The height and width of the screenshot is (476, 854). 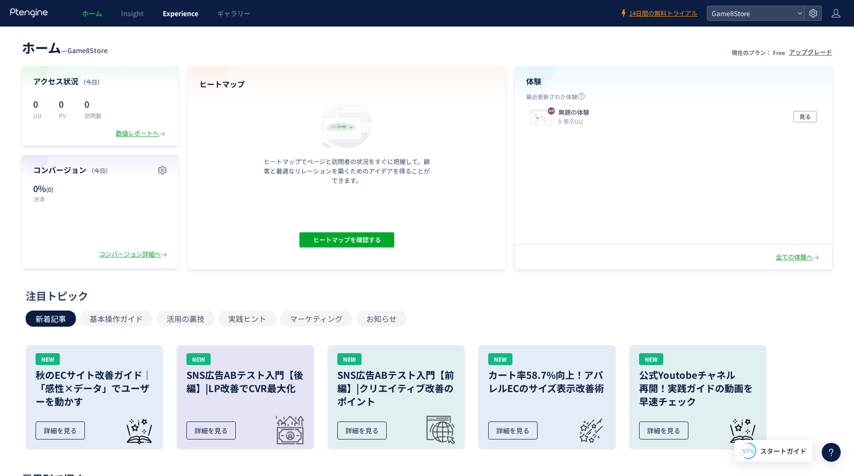 I want to click on span: ヒートマップを確認する, so click(x=346, y=240).